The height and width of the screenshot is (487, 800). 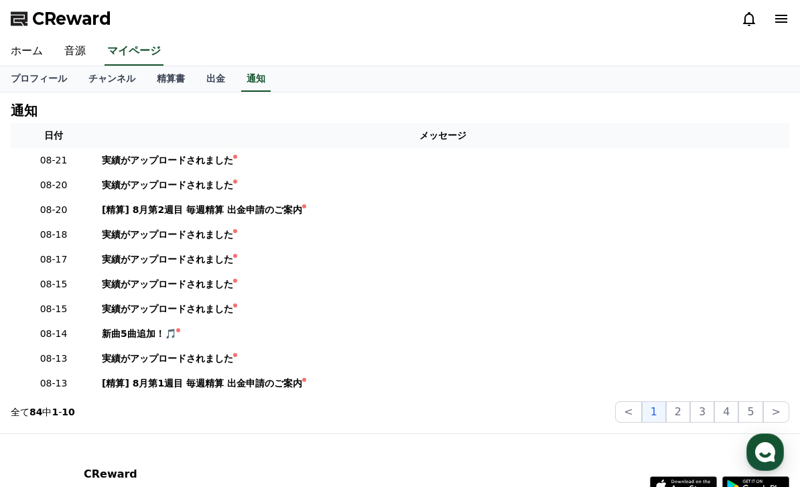 I want to click on p: 08-18, so click(x=54, y=235).